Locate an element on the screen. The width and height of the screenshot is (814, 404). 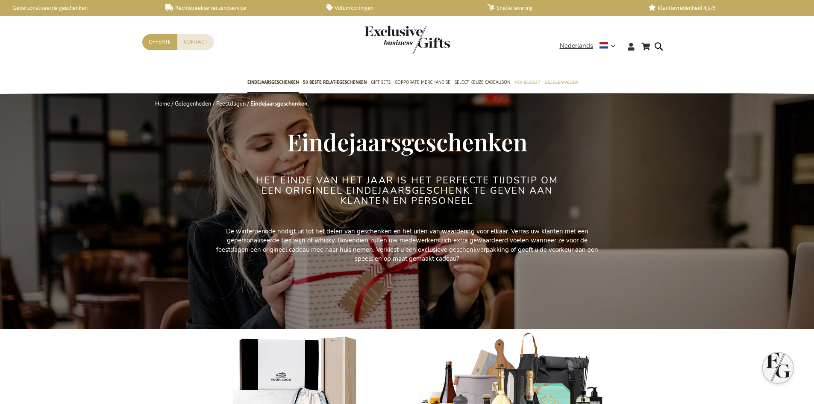
a: Home is located at coordinates (162, 104).